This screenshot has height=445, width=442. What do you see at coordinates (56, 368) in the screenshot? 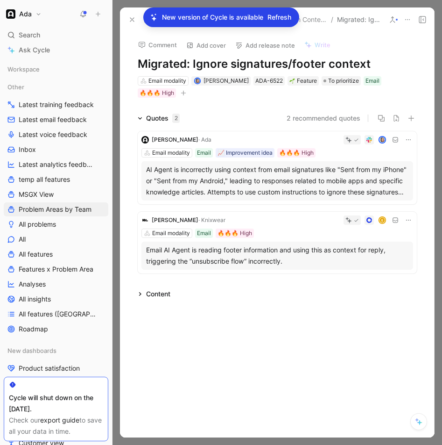
I see `a: Product satisfaction` at bounding box center [56, 368].